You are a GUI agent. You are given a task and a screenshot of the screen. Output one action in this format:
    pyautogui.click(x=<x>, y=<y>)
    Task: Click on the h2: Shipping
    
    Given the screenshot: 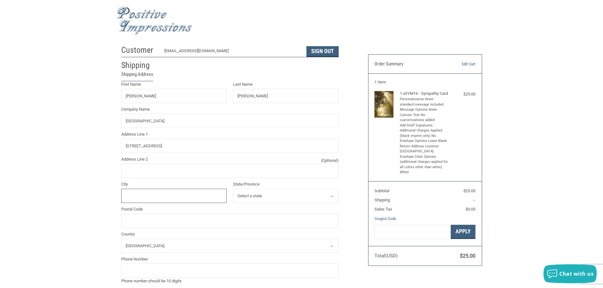 What is the action you would take?
    pyautogui.click(x=140, y=65)
    